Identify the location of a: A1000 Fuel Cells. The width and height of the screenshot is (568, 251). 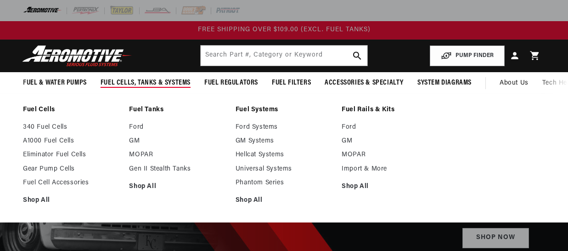
(71, 141).